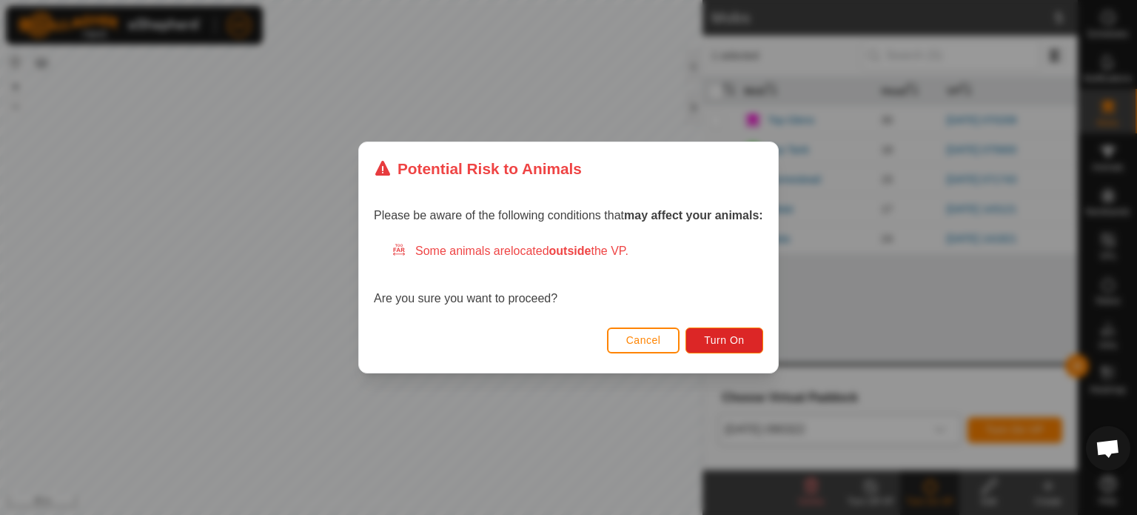 The width and height of the screenshot is (1137, 515). Describe the element at coordinates (570, 250) in the screenshot. I see `strong: outside` at that location.